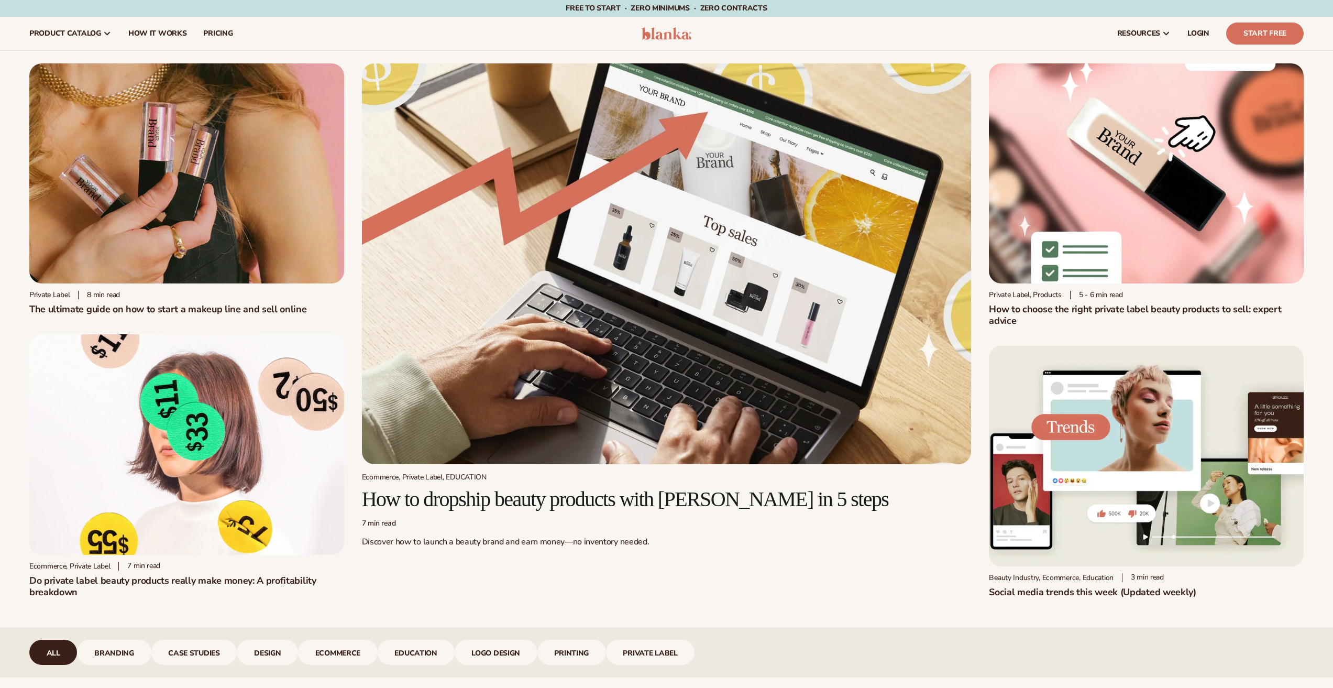 The image size is (1333, 688). I want to click on a: logo design, so click(496, 652).